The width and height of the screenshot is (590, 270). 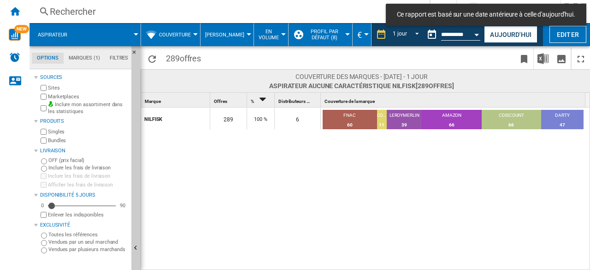 I want to click on span: [289 ], so click(x=435, y=86).